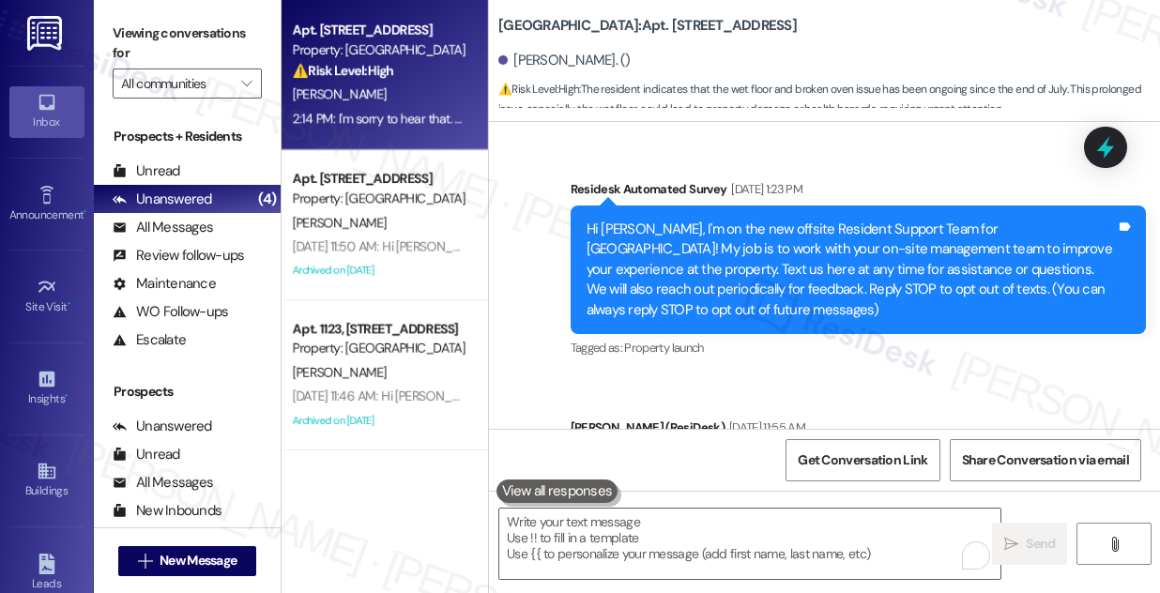  I want to click on div: Escalate, so click(149, 340).